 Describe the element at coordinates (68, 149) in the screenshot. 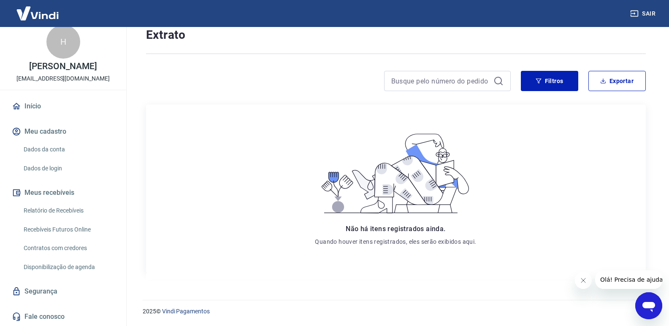

I see `a: Dados da conta` at that location.